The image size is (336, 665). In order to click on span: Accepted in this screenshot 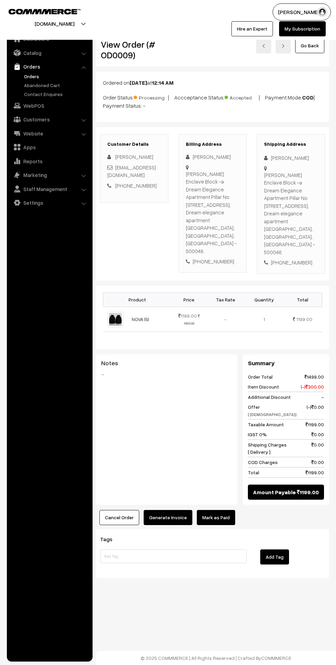, I will do `click(242, 97)`.